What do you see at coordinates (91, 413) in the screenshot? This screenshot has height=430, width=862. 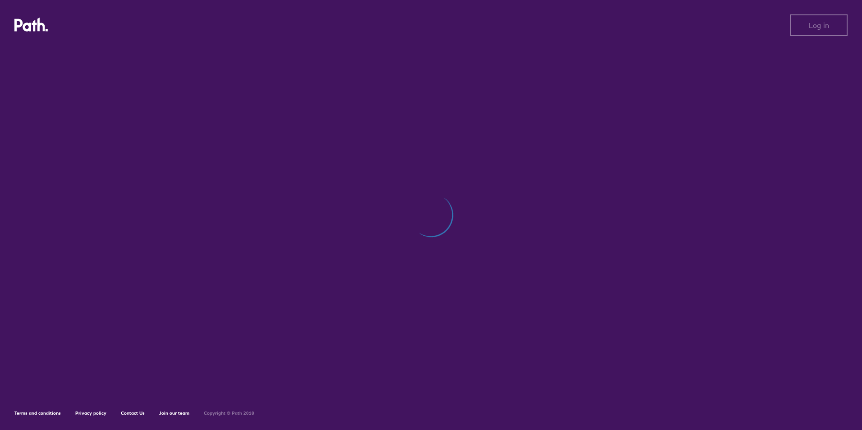 I see `a: Privacy policy` at bounding box center [91, 413].